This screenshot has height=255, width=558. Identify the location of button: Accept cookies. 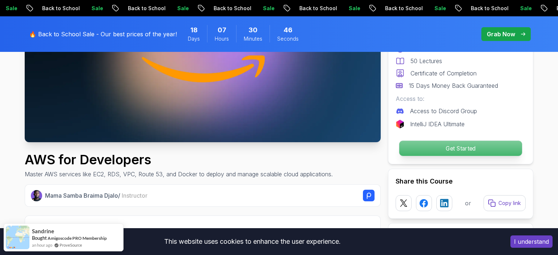
(531, 242).